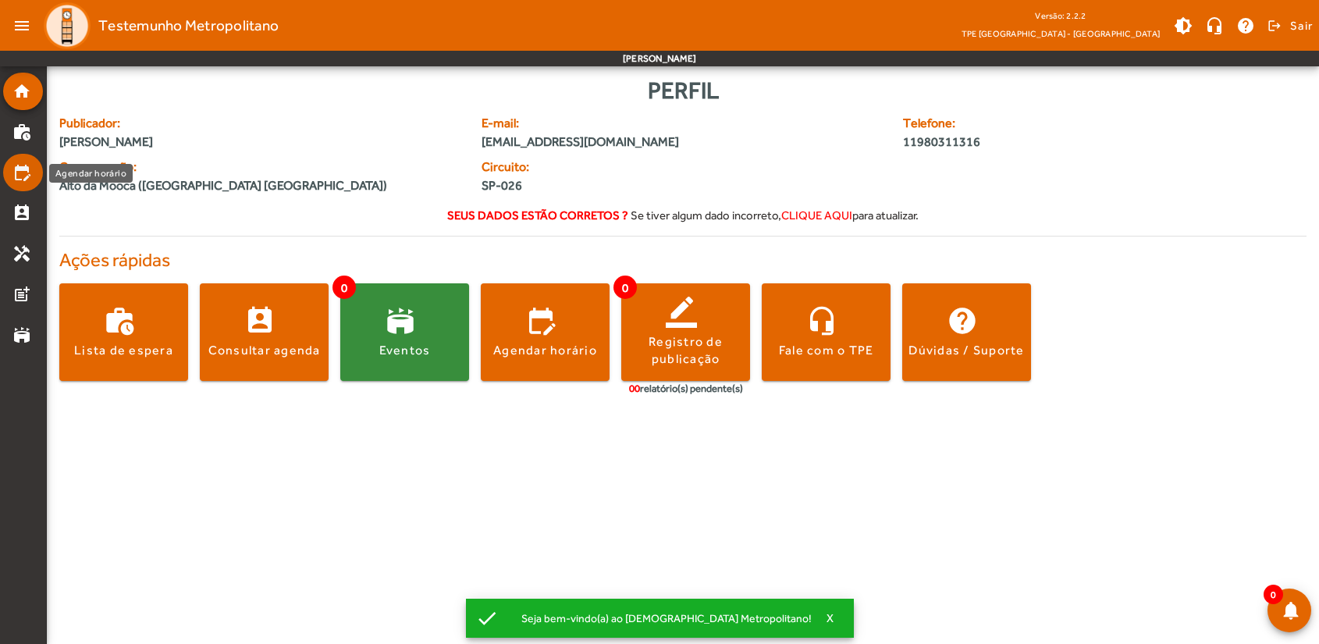  I want to click on span: SP-026, so click(578, 186).